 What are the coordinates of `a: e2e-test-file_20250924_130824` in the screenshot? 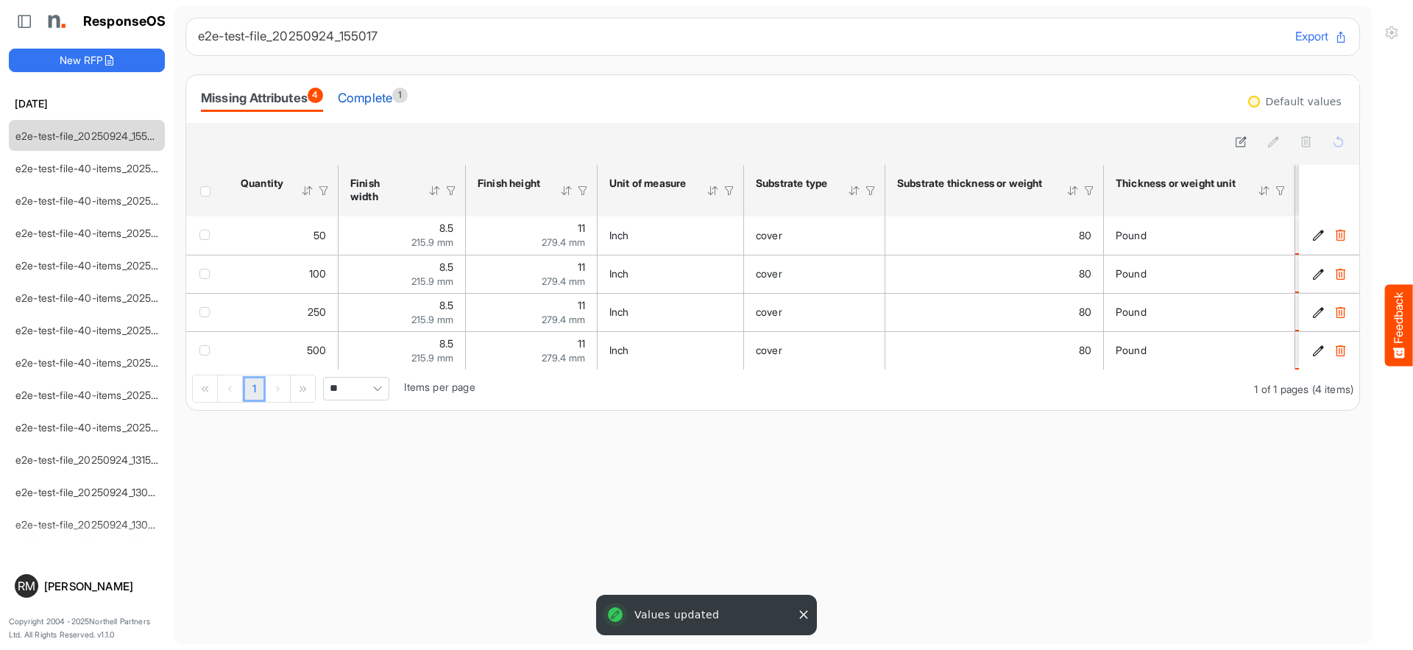 It's located at (91, 524).